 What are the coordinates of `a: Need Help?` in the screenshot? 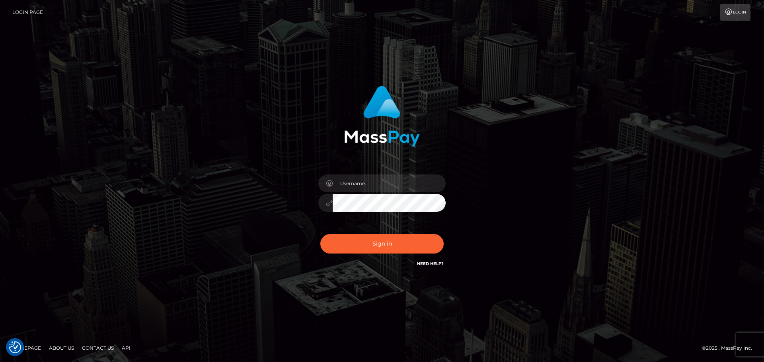 It's located at (430, 264).